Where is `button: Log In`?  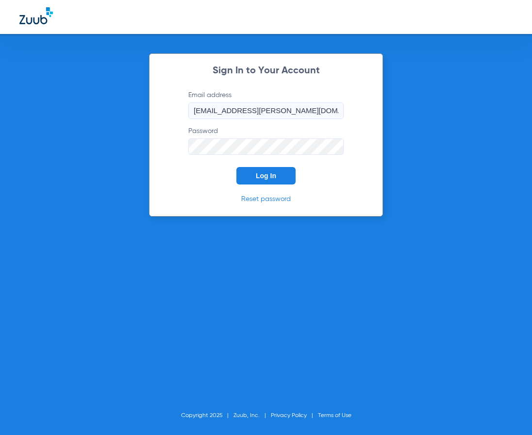 button: Log In is located at coordinates (266, 176).